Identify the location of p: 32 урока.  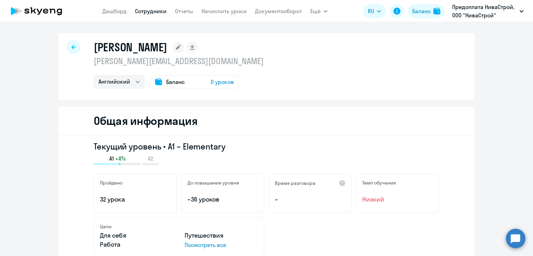
(135, 200).